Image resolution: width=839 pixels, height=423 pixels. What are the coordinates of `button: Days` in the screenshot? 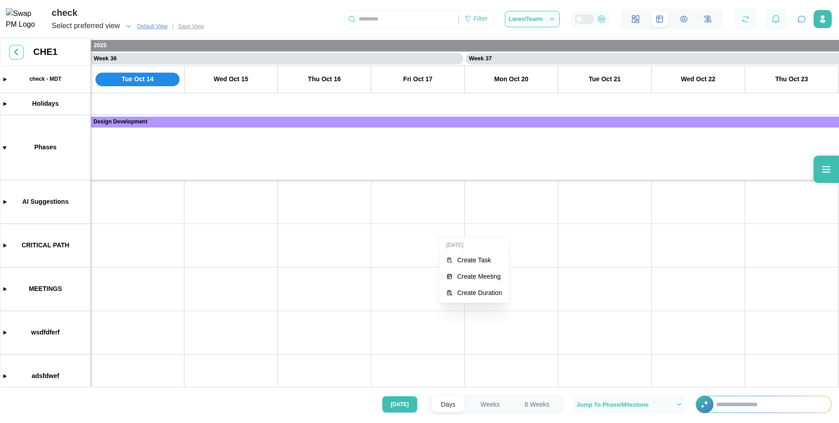 It's located at (448, 405).